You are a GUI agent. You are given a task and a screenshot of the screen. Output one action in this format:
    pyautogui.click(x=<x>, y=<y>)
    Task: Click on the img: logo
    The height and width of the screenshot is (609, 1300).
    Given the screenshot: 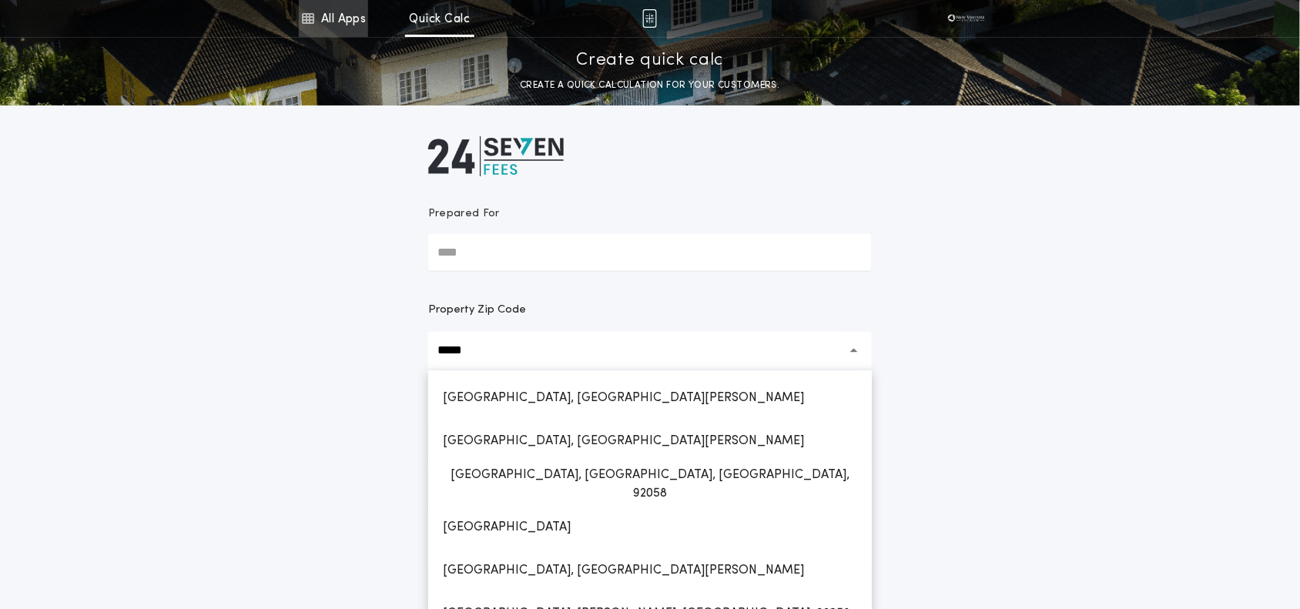 What is the action you would take?
    pyautogui.click(x=496, y=156)
    